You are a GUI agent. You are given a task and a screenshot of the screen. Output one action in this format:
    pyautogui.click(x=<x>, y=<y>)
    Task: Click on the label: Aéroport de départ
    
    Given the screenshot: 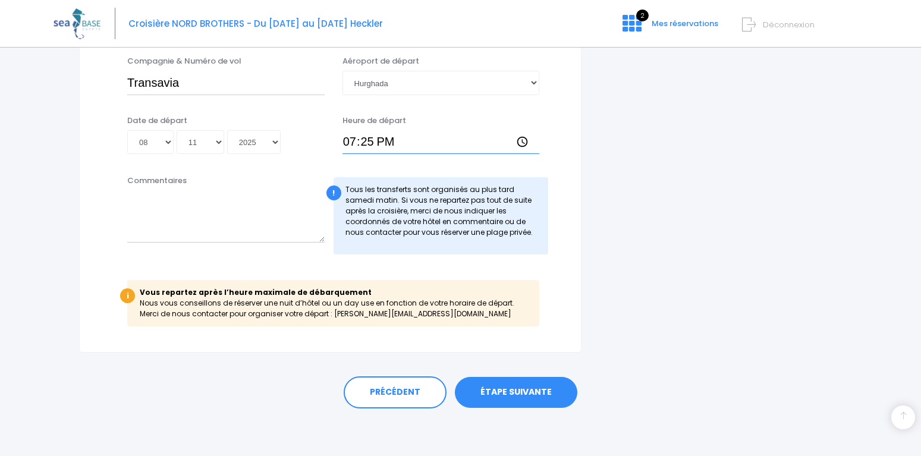 What is the action you would take?
    pyautogui.click(x=380, y=61)
    